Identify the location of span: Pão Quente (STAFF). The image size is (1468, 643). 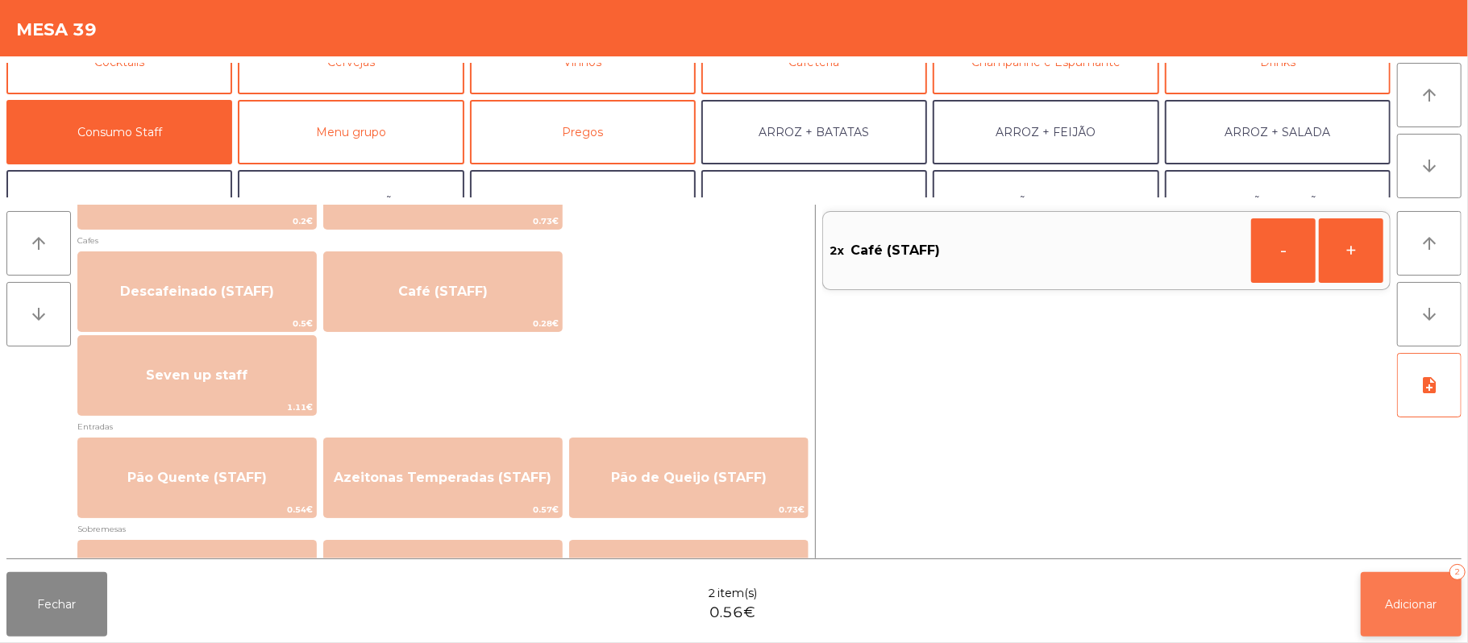
(197, 477).